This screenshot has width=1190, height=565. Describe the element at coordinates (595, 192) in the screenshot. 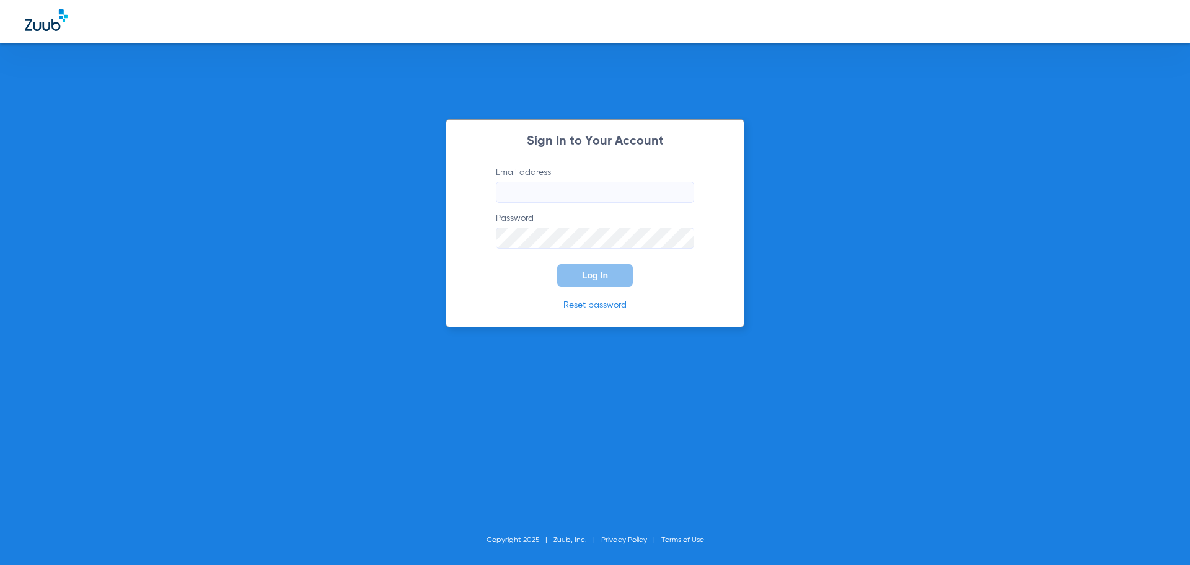

I see `input: Email address` at that location.